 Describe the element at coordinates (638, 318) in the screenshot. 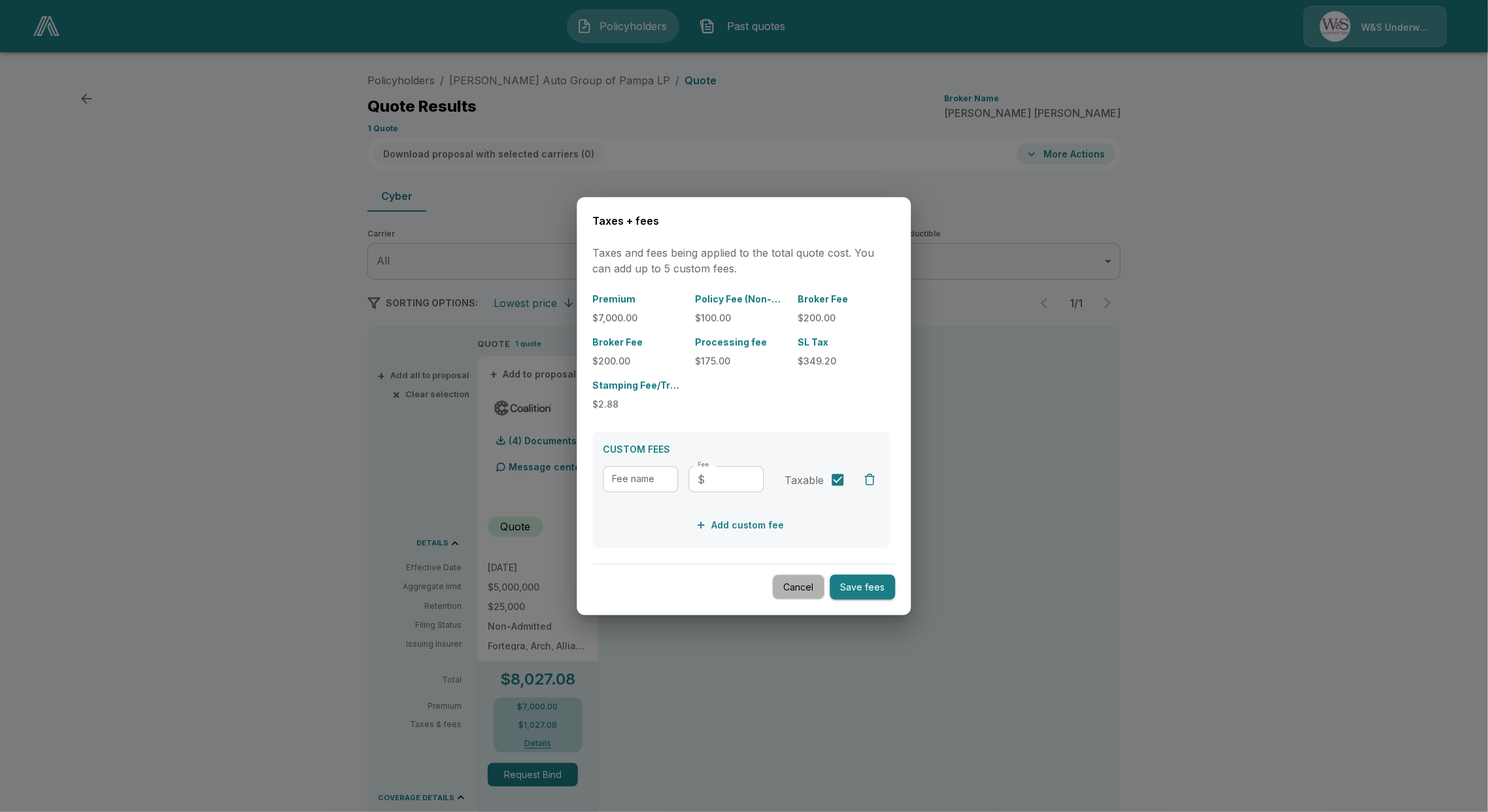

I see `p: $7,000.00` at that location.